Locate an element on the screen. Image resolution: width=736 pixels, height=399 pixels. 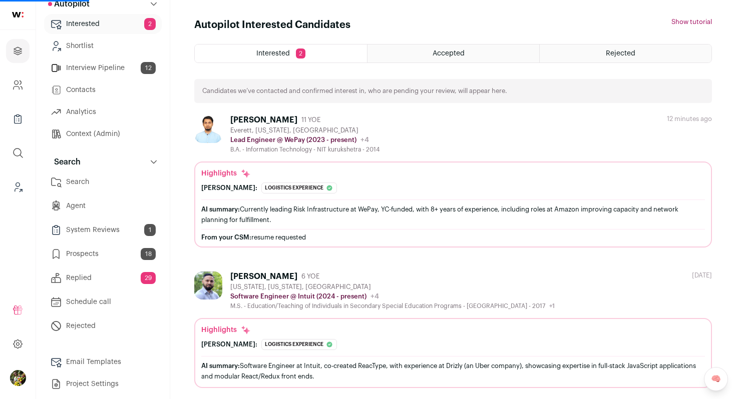
img: 6689865-medium_jpg is located at coordinates (18, 378).